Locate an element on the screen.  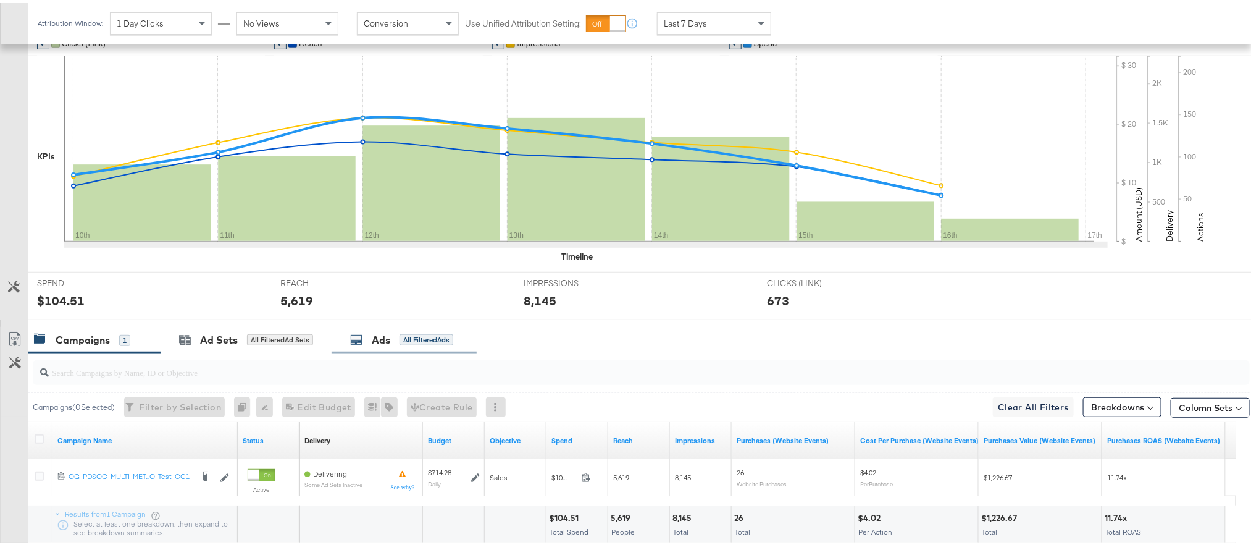
span: SPEND is located at coordinates (83, 280).